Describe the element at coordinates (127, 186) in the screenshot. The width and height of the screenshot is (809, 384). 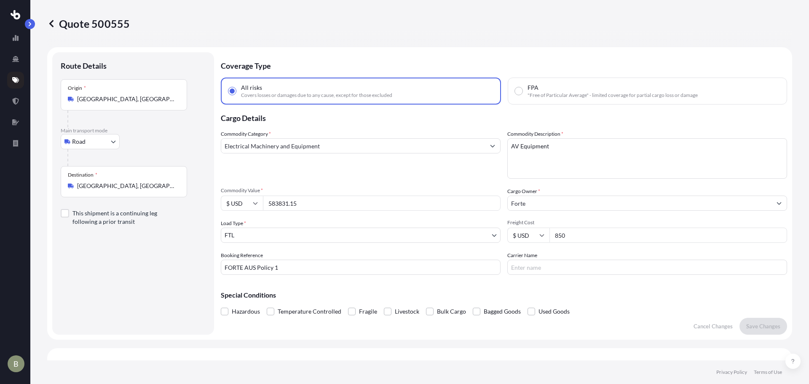
I see `input: Destination` at that location.